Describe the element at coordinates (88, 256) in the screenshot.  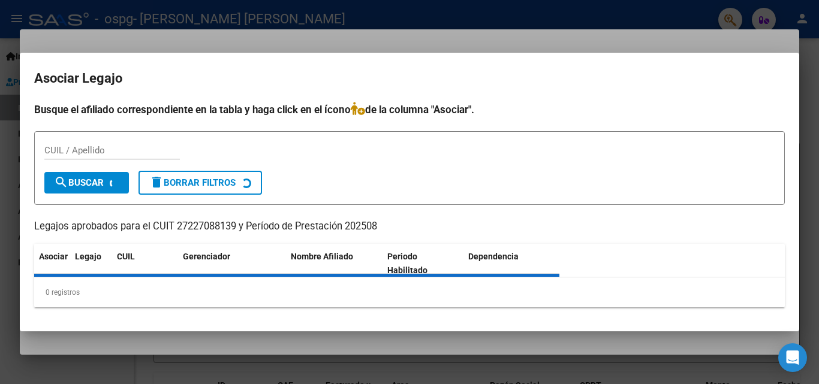
I see `span: Legajo` at that location.